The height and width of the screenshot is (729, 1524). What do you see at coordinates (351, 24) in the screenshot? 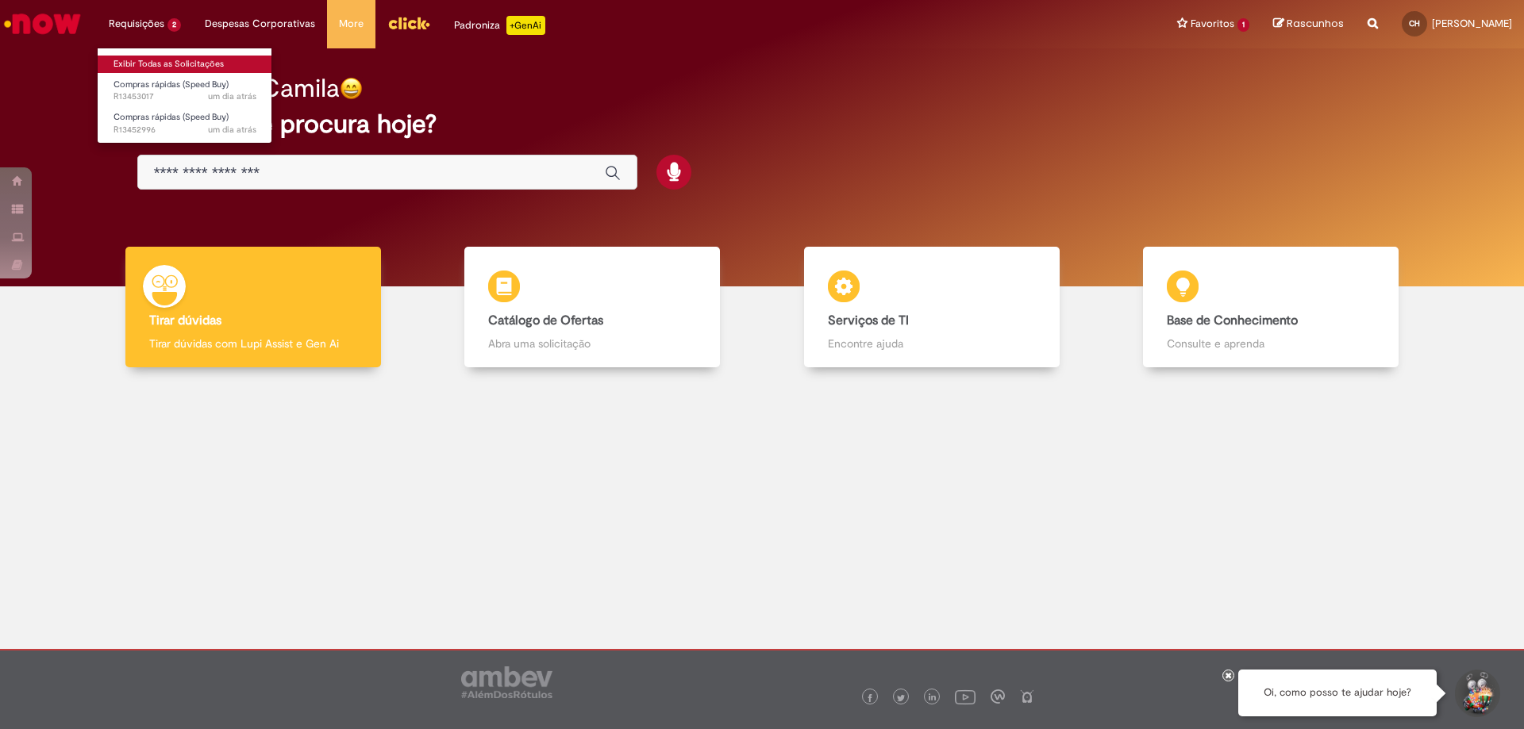
I see `span: More` at bounding box center [351, 24].